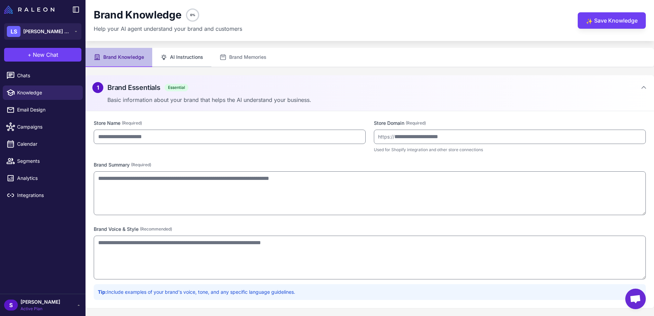 The height and width of the screenshot is (316, 654). Describe the element at coordinates (40, 309) in the screenshot. I see `span: Active Plan` at that location.